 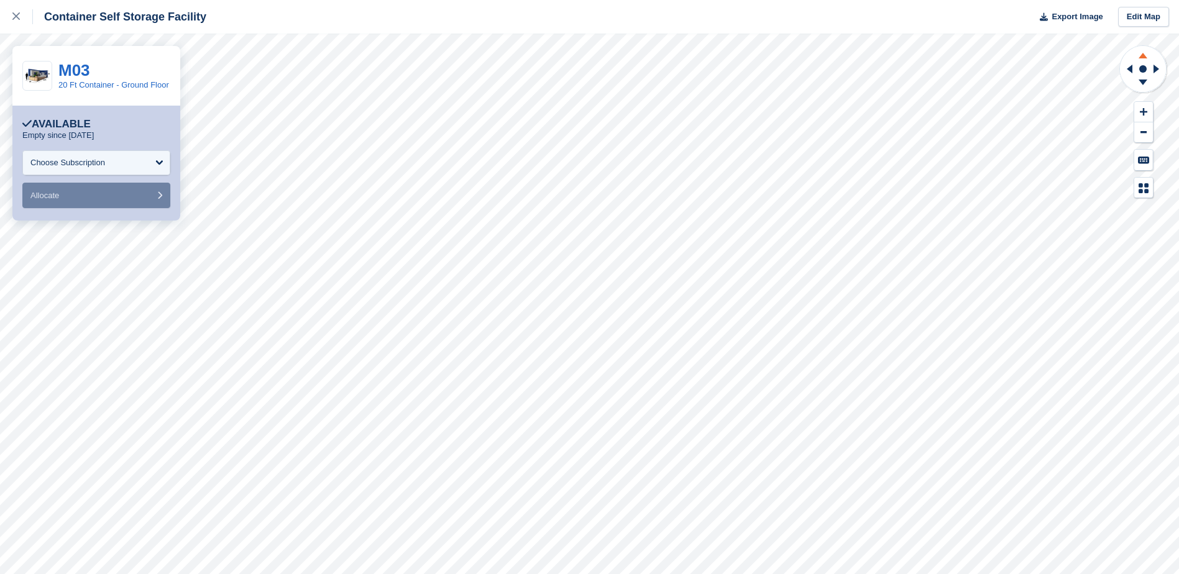 I want to click on div: Container Self Storage Facility, so click(x=119, y=17).